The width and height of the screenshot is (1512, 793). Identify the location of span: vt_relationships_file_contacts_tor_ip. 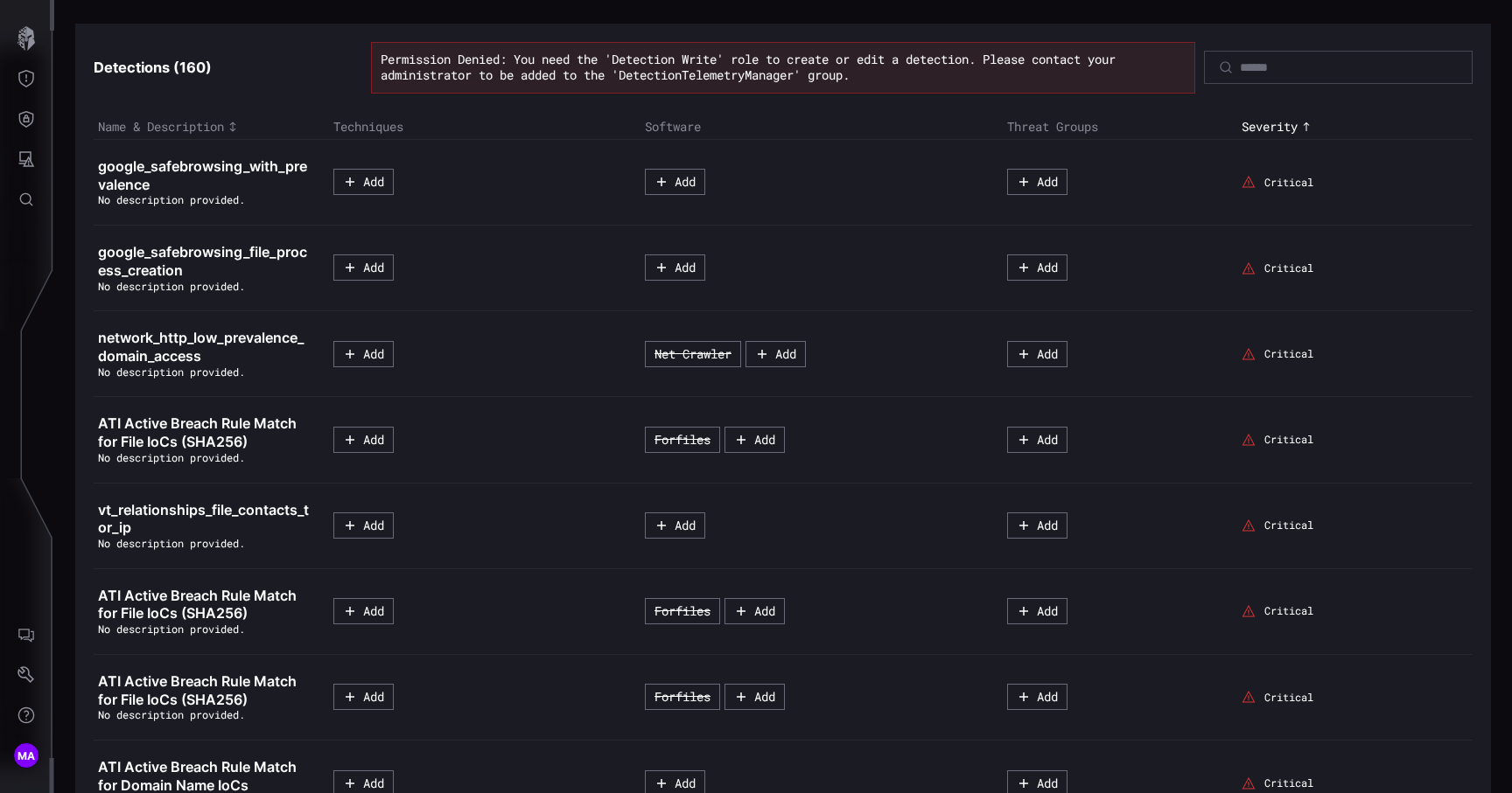
(203, 519).